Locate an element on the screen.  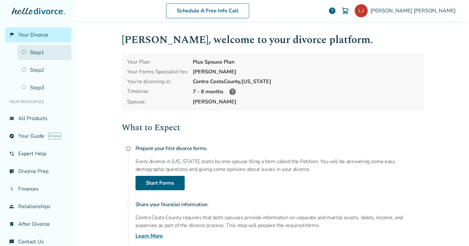
span: flag_2 is located at coordinates (12, 35).